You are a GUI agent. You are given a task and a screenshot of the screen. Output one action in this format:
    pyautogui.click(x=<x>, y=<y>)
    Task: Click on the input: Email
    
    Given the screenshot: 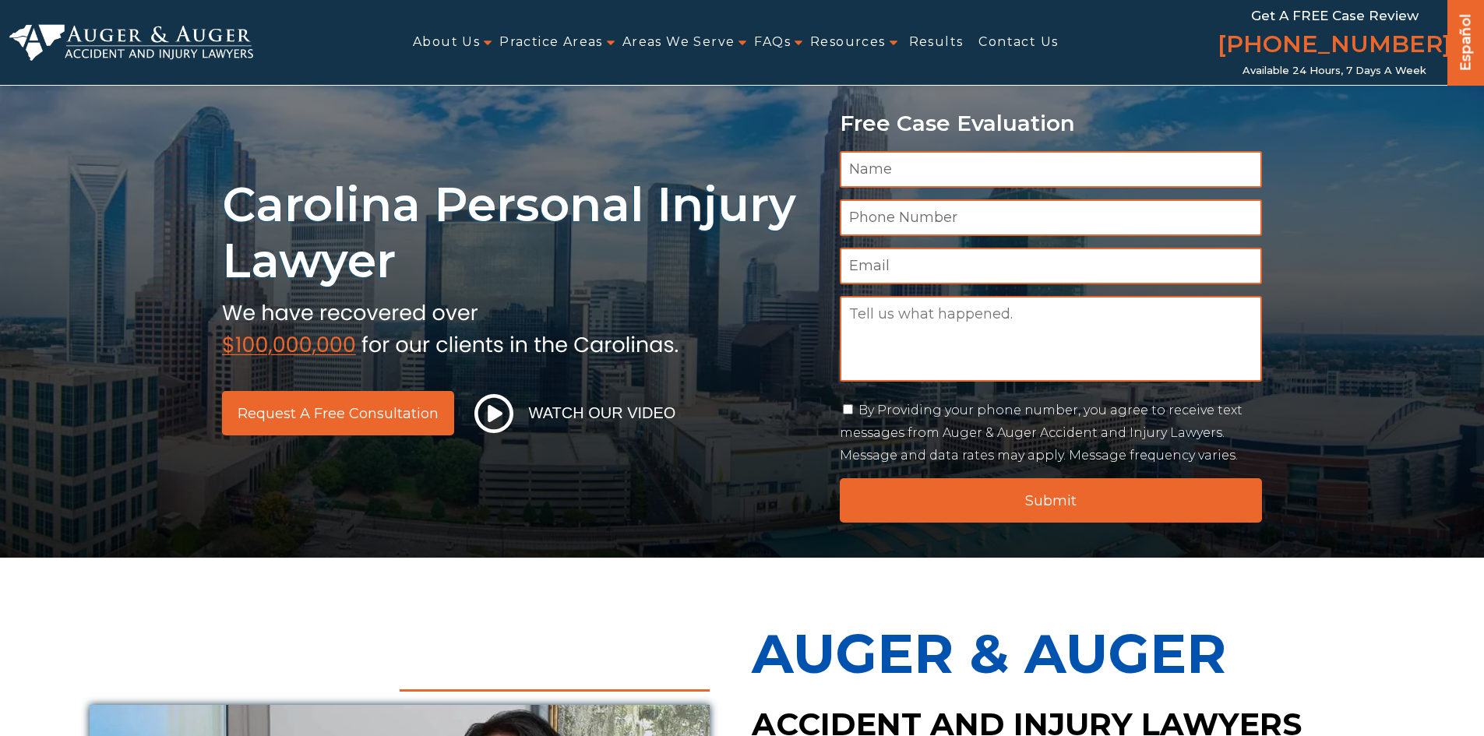 What is the action you would take?
    pyautogui.click(x=1051, y=266)
    